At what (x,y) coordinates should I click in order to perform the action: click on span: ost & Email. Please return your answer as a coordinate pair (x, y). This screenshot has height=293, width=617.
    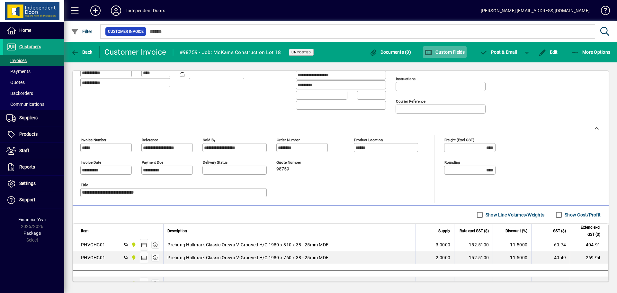
    Looking at the image, I should click on (498, 52).